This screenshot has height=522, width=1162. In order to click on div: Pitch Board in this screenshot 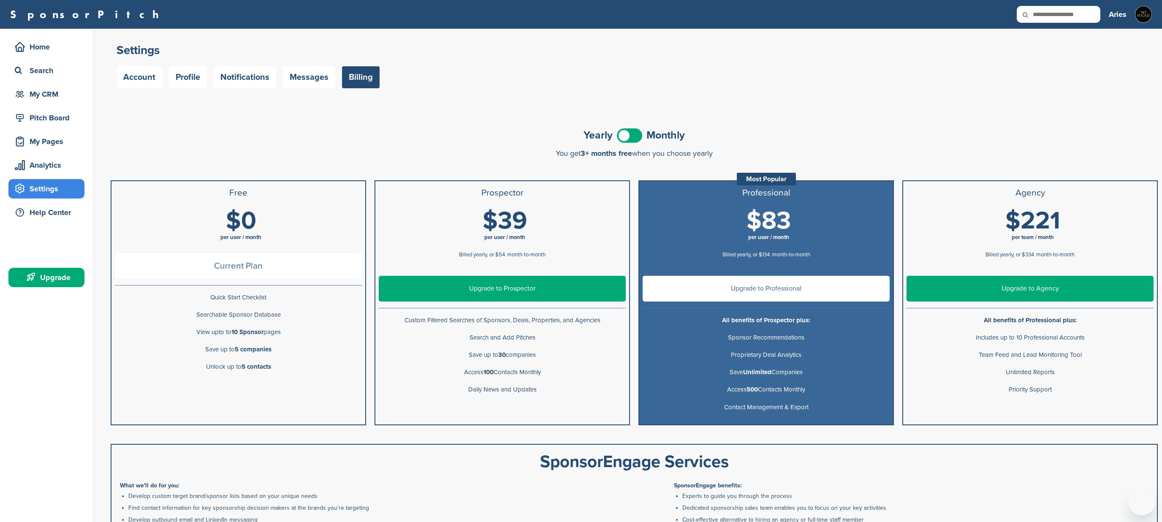, I will do `click(49, 118)`.